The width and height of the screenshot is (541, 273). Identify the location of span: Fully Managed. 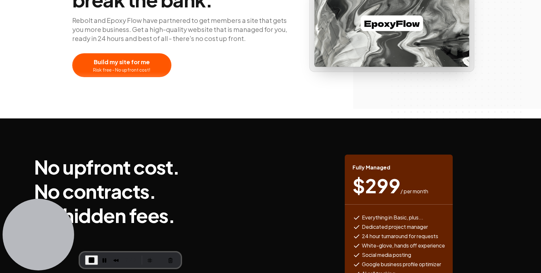
(371, 167).